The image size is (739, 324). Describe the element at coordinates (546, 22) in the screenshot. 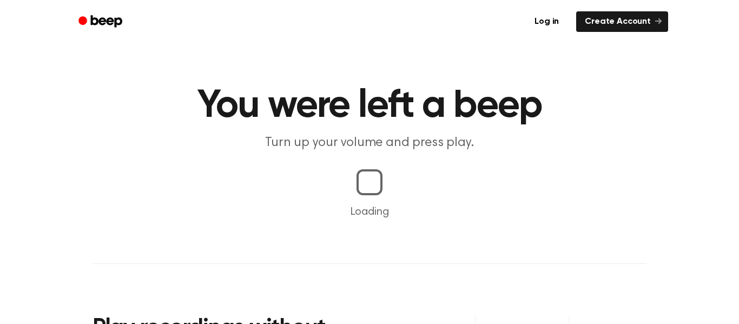

I see `a: Log in` at that location.